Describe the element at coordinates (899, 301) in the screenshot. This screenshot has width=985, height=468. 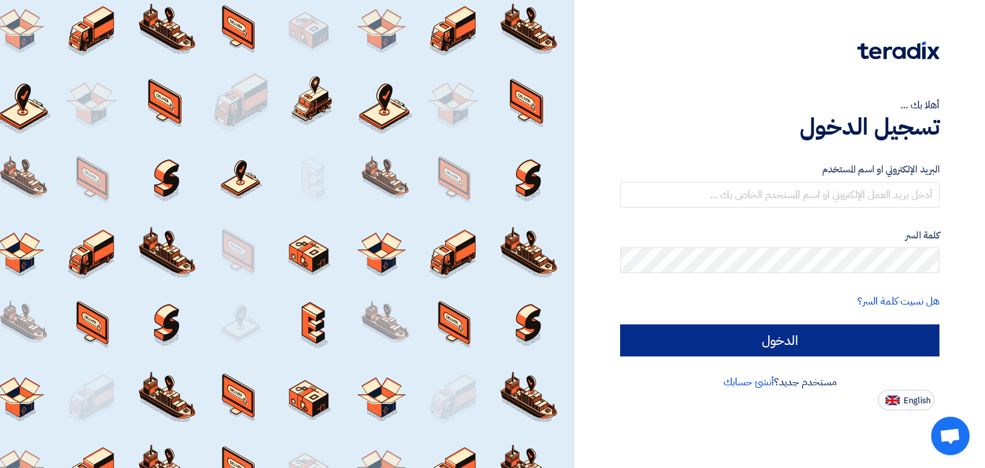
I see `a: هل نسيت كلمة السر؟` at that location.